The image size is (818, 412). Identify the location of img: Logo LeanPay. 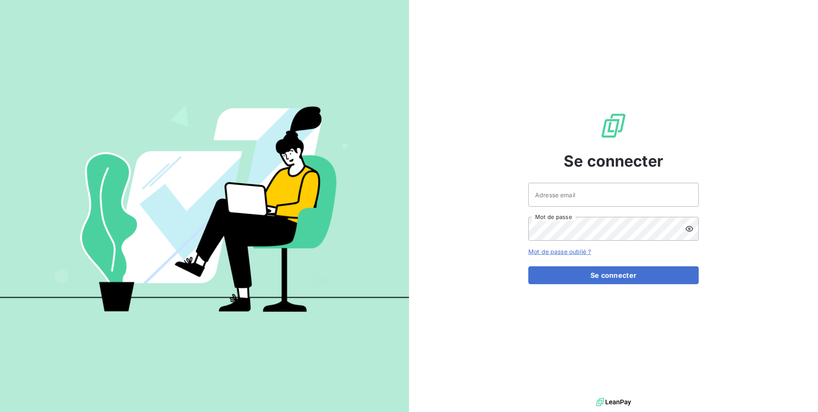
(613, 126).